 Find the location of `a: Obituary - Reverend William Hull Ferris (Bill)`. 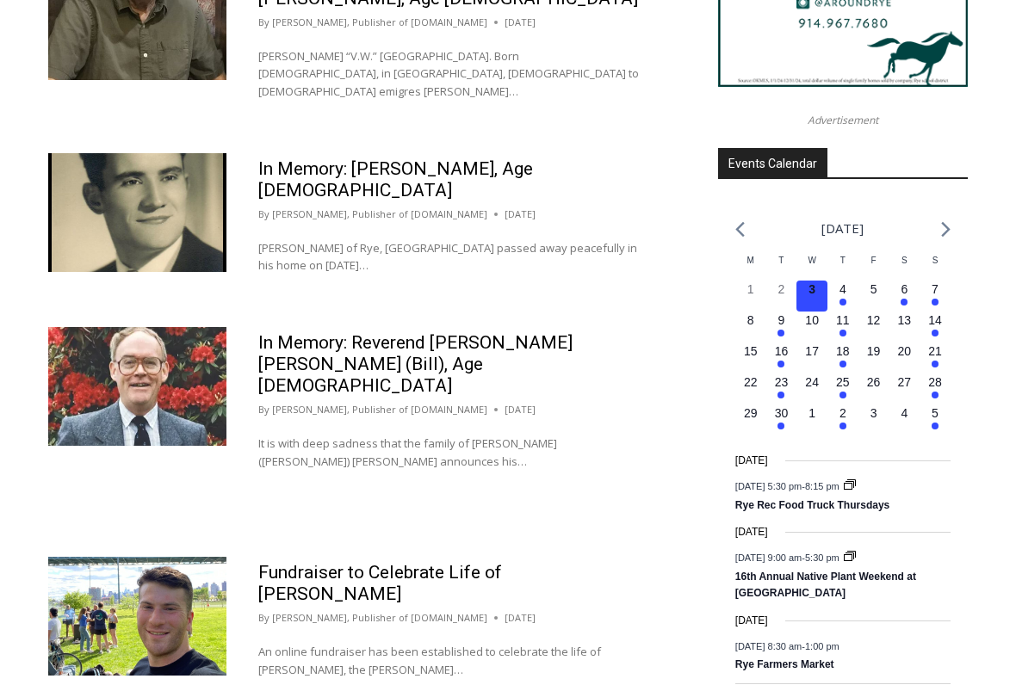

a: Obituary - Reverend William Hull Ferris (Bill) is located at coordinates (137, 386).